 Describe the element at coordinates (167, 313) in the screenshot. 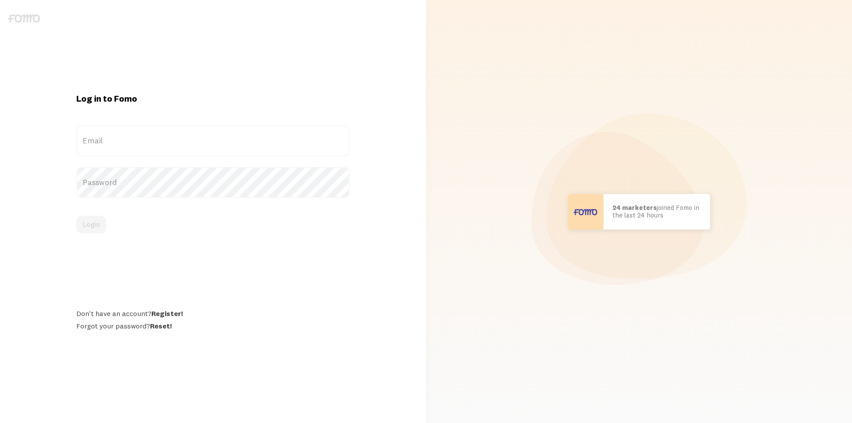

I see `a: Register!` at that location.